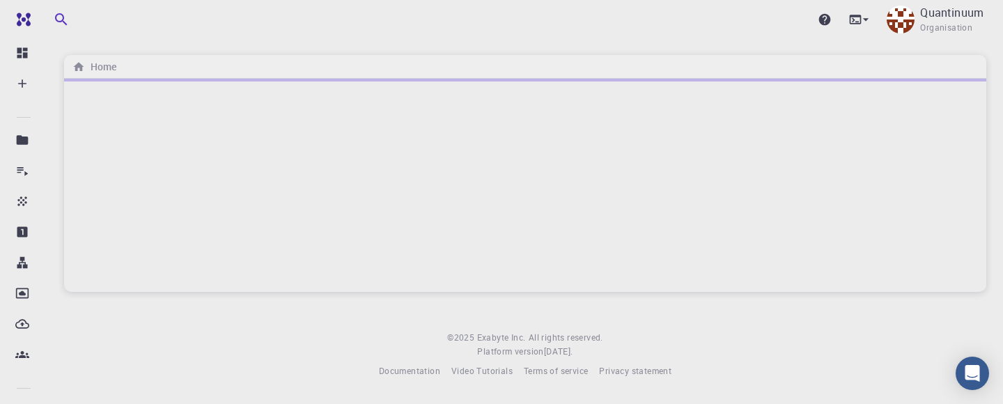 This screenshot has width=1003, height=404. I want to click on span: Privacy statement, so click(635, 371).